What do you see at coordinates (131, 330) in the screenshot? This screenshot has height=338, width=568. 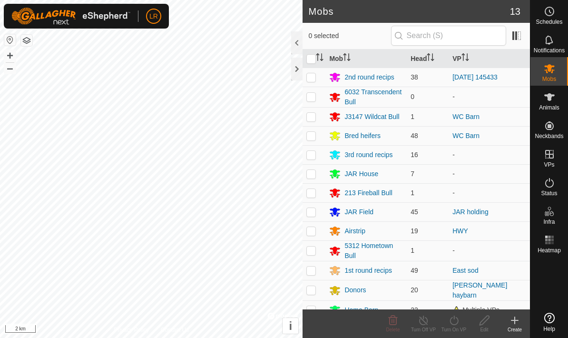 I see `a: Privacy Policy` at bounding box center [131, 330].